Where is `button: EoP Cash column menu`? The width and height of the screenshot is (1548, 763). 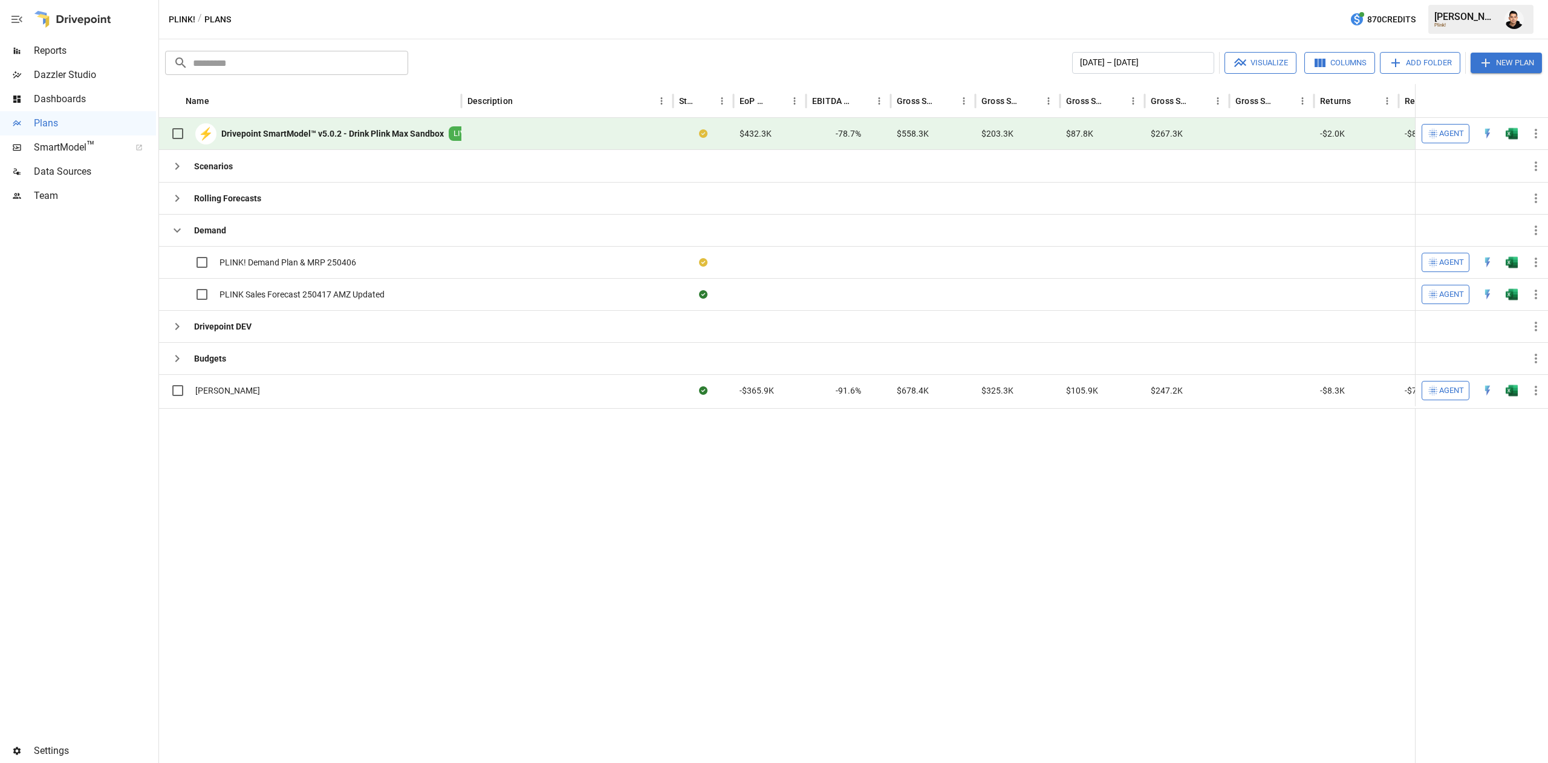 button: EoP Cash column menu is located at coordinates (794, 101).